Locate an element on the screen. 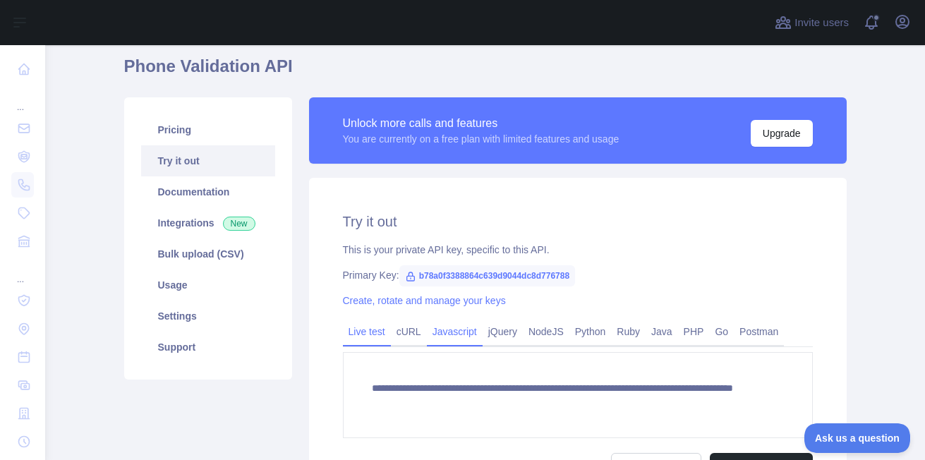  span: b78a0f3388864c639d9044dc8d776788 is located at coordinates (488, 276).